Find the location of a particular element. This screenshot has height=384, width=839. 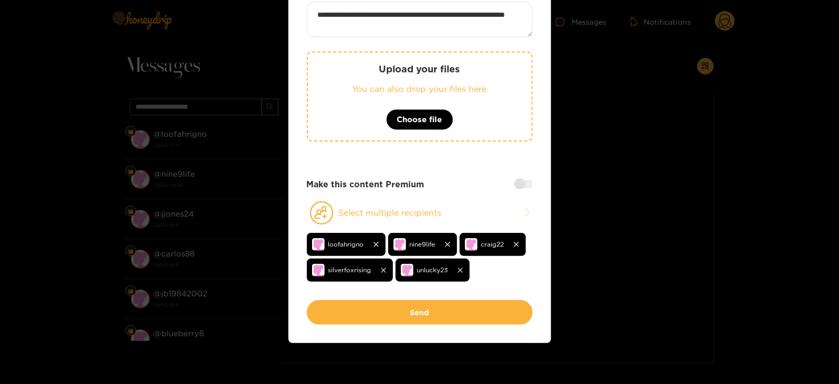

span: Choose file is located at coordinates (420, 120).